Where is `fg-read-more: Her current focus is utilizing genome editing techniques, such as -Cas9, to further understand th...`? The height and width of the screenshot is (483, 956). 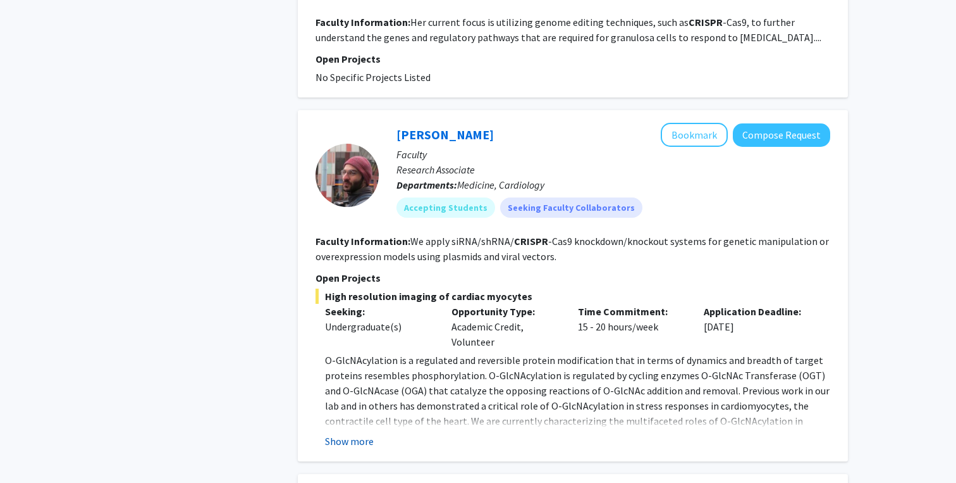
fg-read-more: Her current focus is utilizing genome editing techniques, such as -Cas9, to further understand th... is located at coordinates (569, 30).